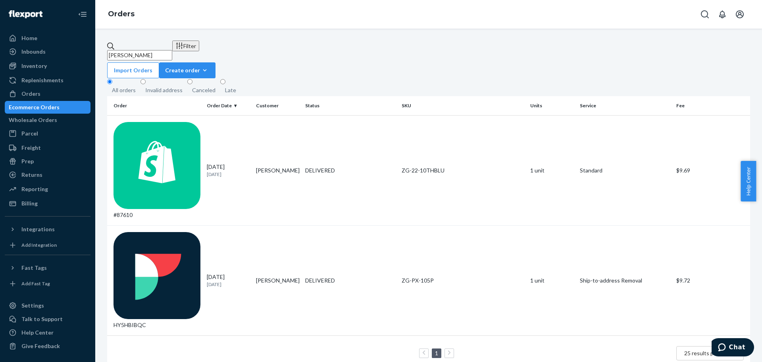 This screenshot has width=762, height=362. What do you see at coordinates (35, 189) in the screenshot?
I see `div: Reporting` at bounding box center [35, 189].